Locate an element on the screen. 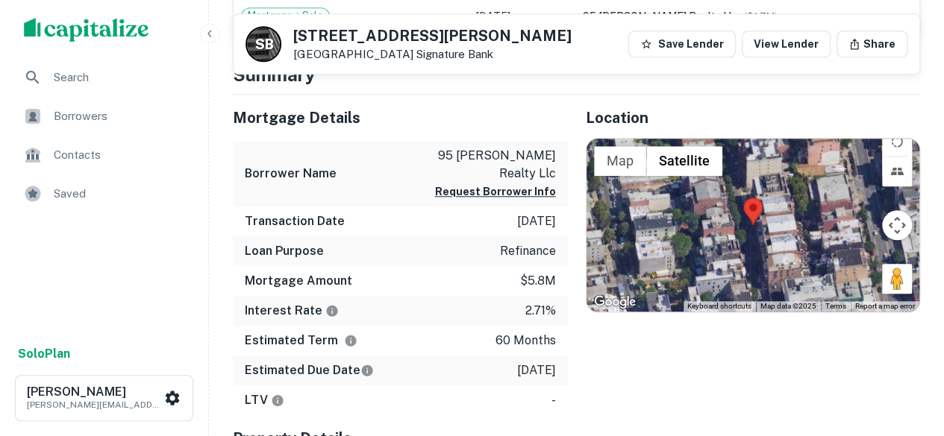 The width and height of the screenshot is (944, 436). svg: LTVs displayed on the website are for informational purposes only and may be reported incorrectly... is located at coordinates (278, 401).